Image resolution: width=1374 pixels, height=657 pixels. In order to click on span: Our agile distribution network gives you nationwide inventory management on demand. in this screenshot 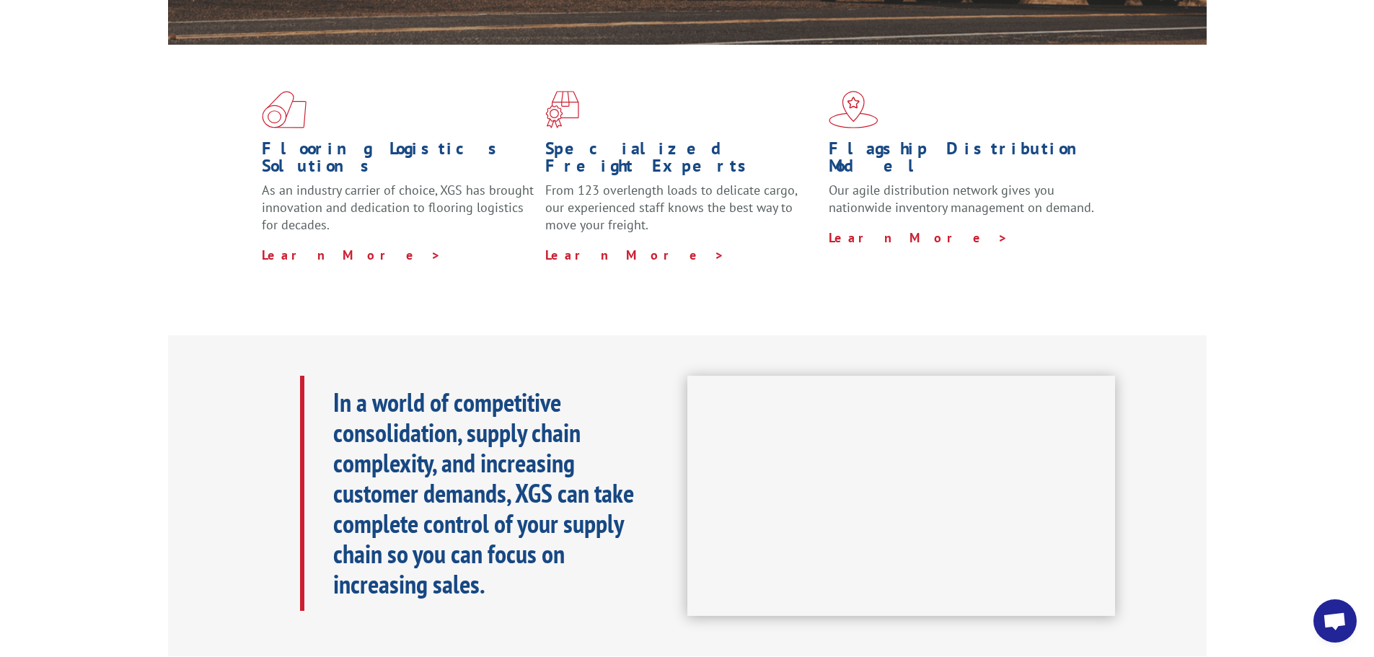, I will do `click(961, 198)`.